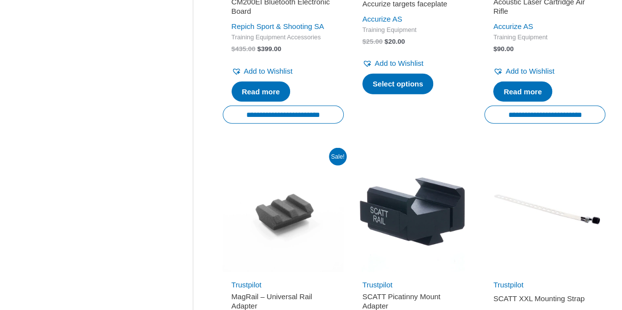  Describe the element at coordinates (414, 212) in the screenshot. I see `img: SCATT Picatinny Mount Adapter` at that location.